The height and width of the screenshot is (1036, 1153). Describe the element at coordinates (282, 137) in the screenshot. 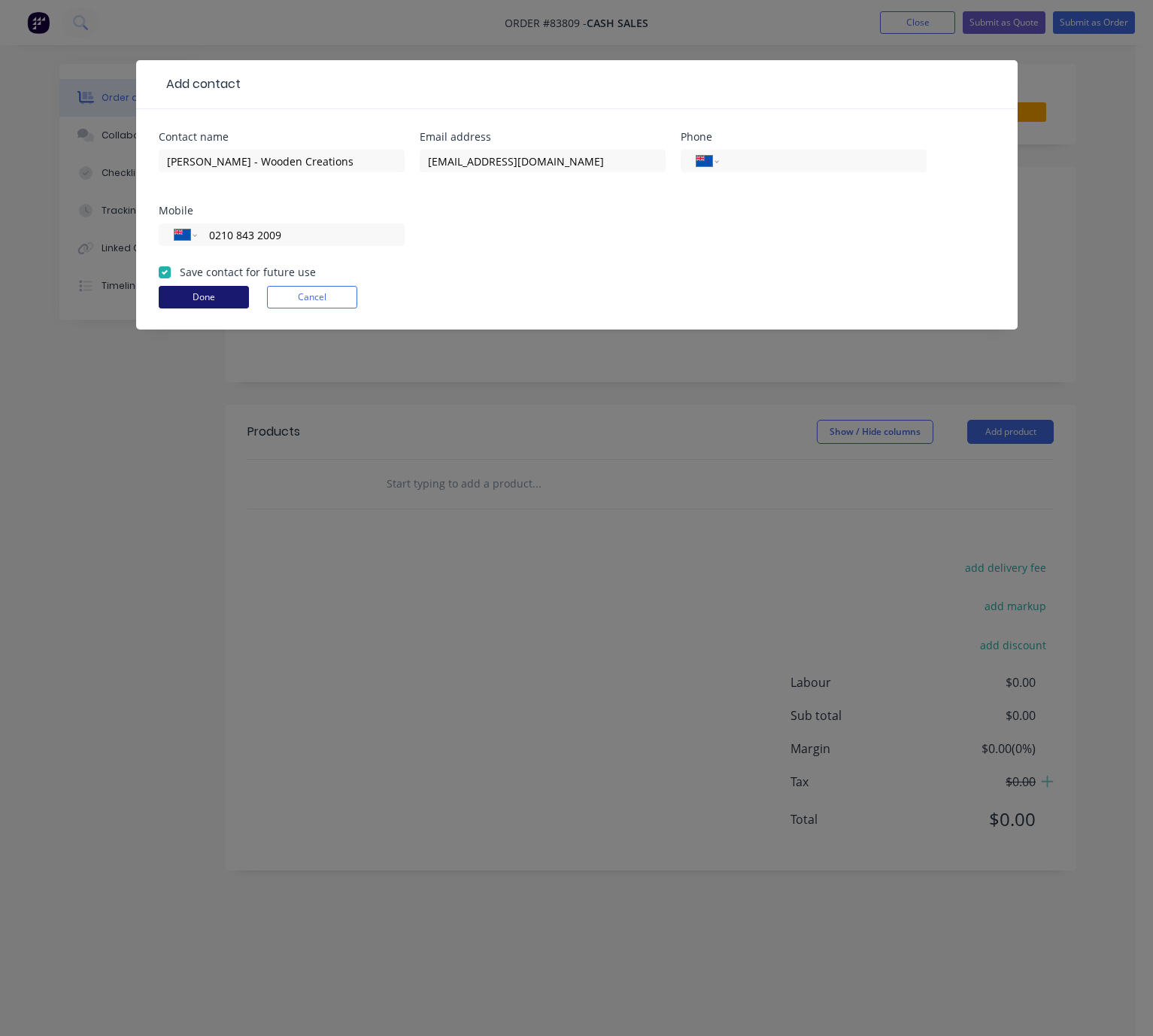

I see `div: Contact name` at that location.